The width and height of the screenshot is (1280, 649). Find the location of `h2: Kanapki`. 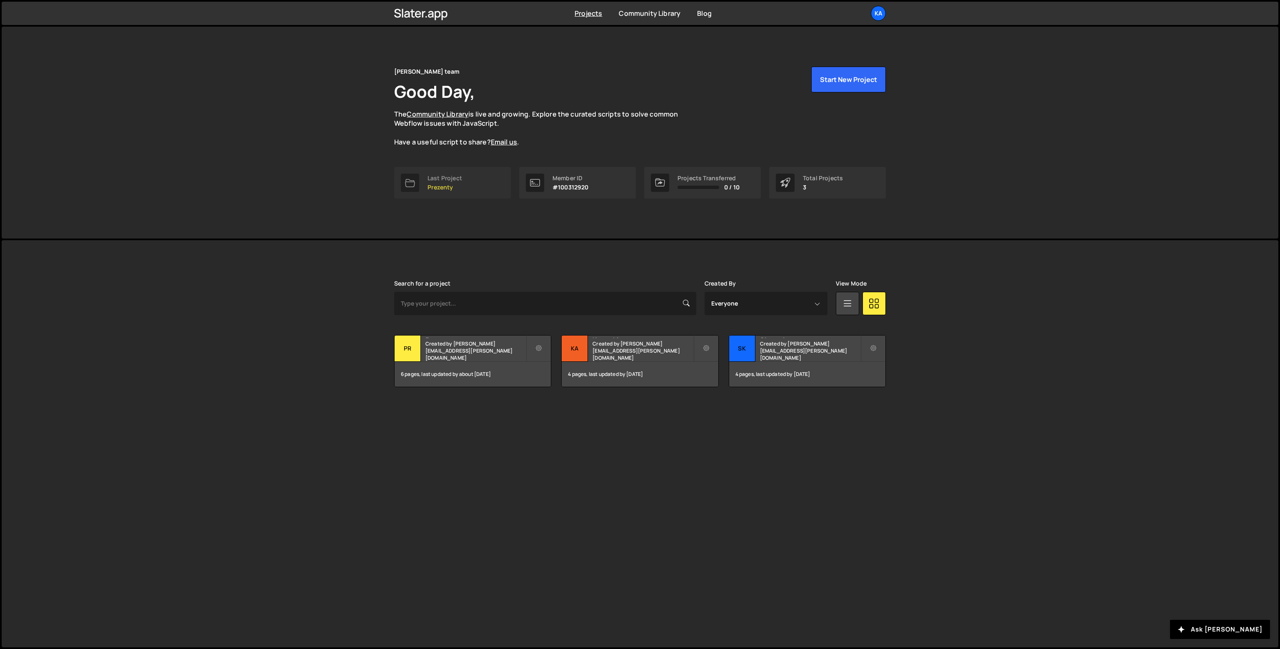

h2: Kanapki is located at coordinates (642, 337).